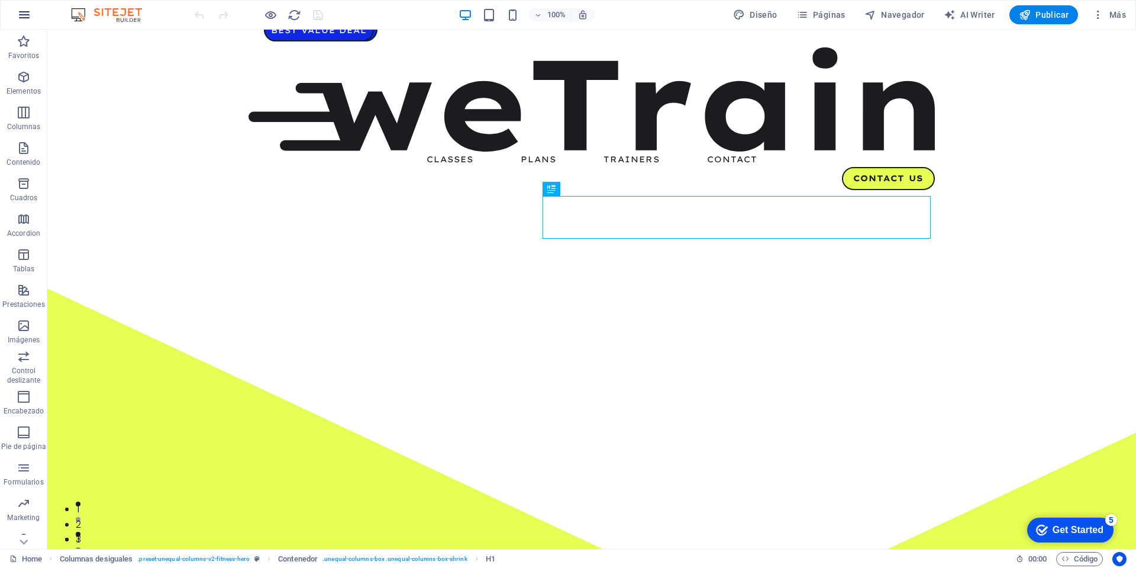  I want to click on span: Páginas, so click(821, 15).